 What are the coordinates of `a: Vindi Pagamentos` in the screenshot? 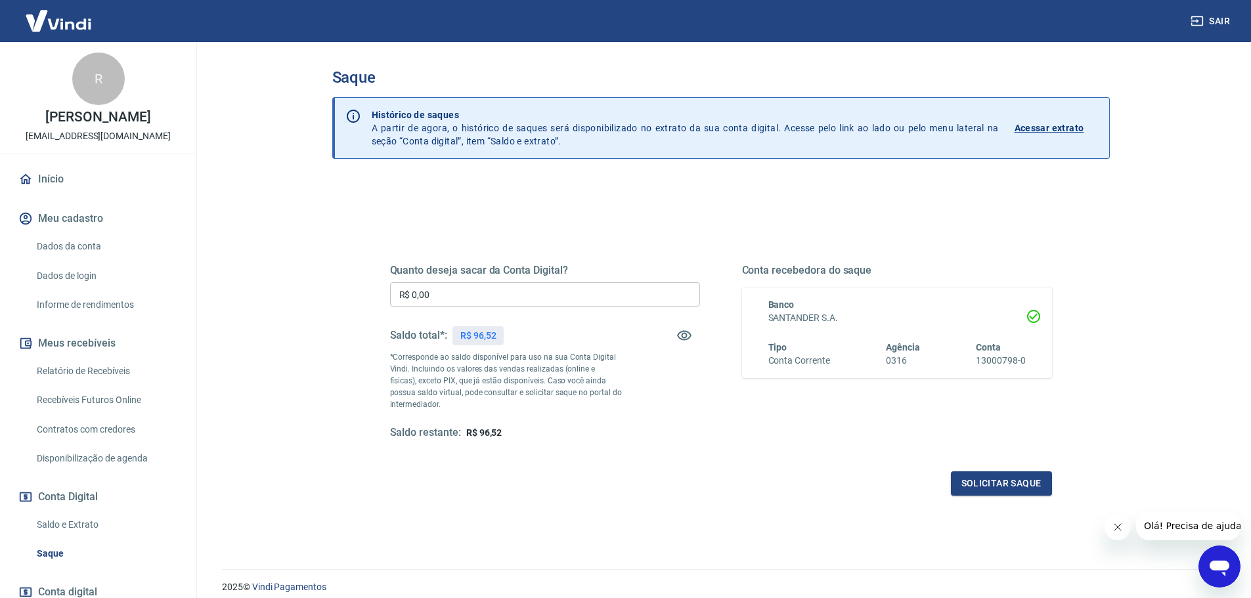 It's located at (289, 587).